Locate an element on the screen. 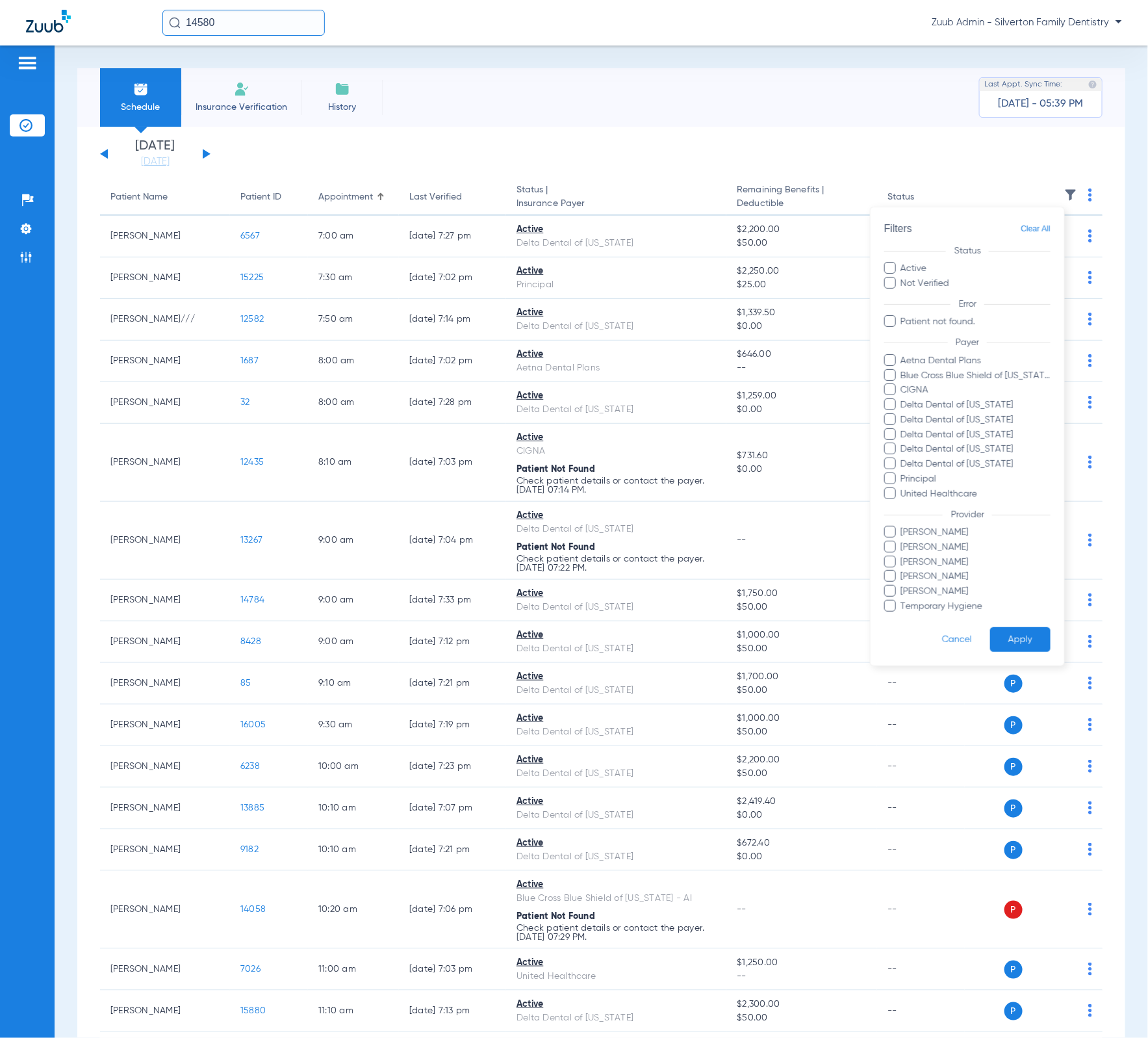  span: Status is located at coordinates (968, 251).